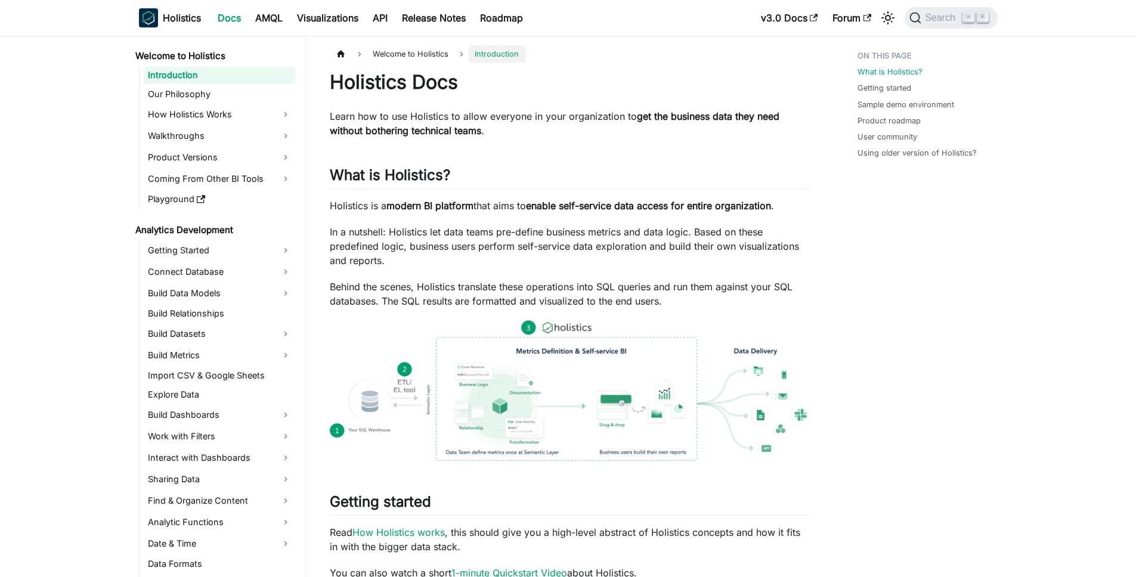 Image resolution: width=1136 pixels, height=577 pixels. Describe the element at coordinates (219, 522) in the screenshot. I see `a: Analytic Functions` at that location.